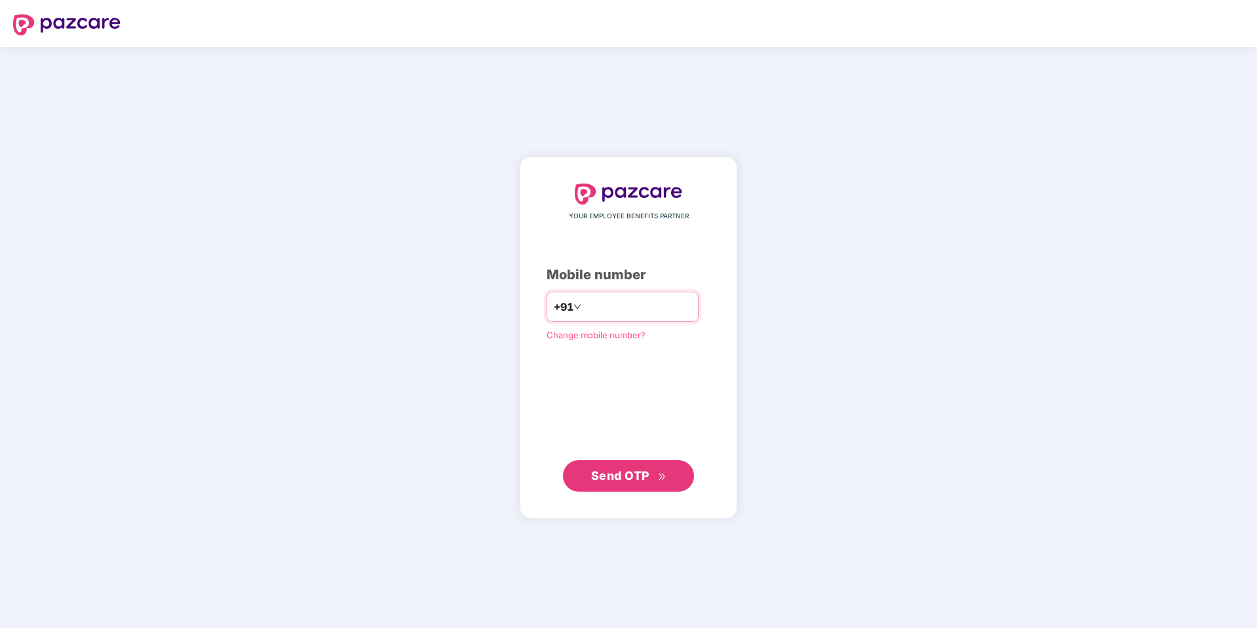 This screenshot has height=628, width=1257. Describe the element at coordinates (620, 475) in the screenshot. I see `span: Send OTP` at that location.